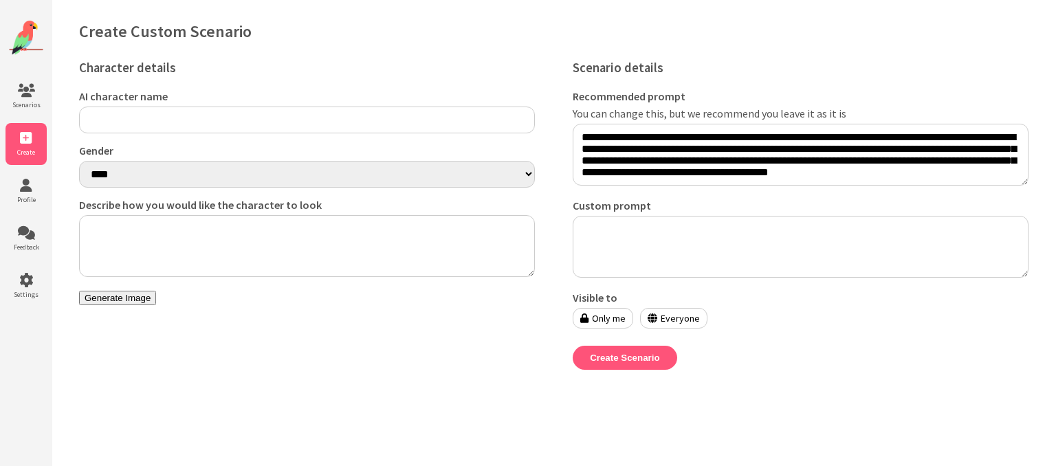  What do you see at coordinates (800, 298) in the screenshot?
I see `label: Visible to` at bounding box center [800, 298].